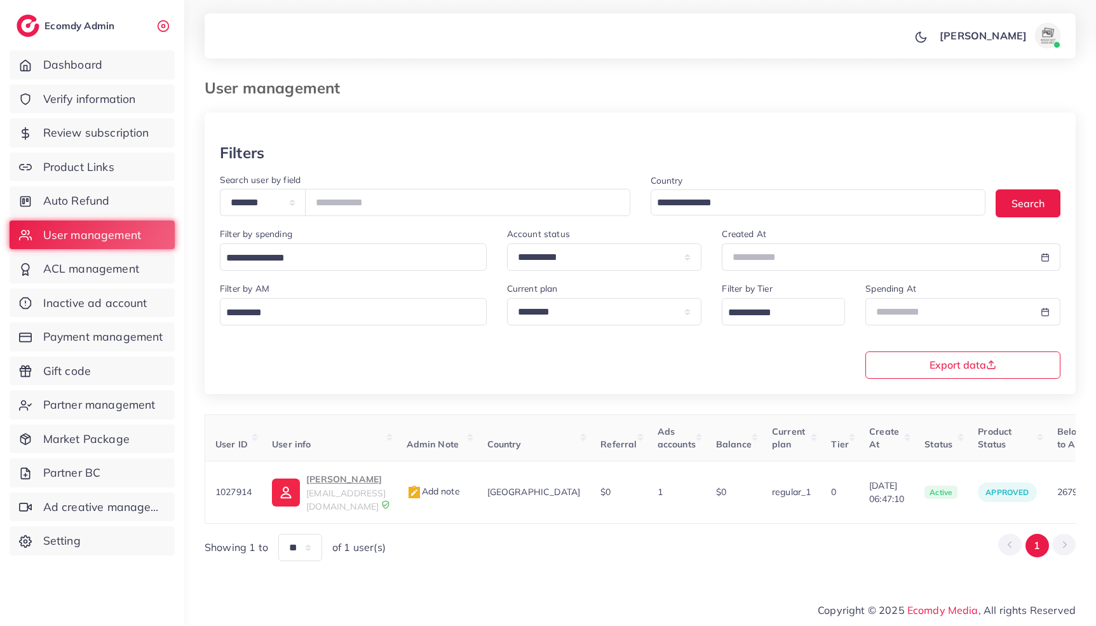  I want to click on img: ic-user-info.36bf1079.svg, so click(286, 492).